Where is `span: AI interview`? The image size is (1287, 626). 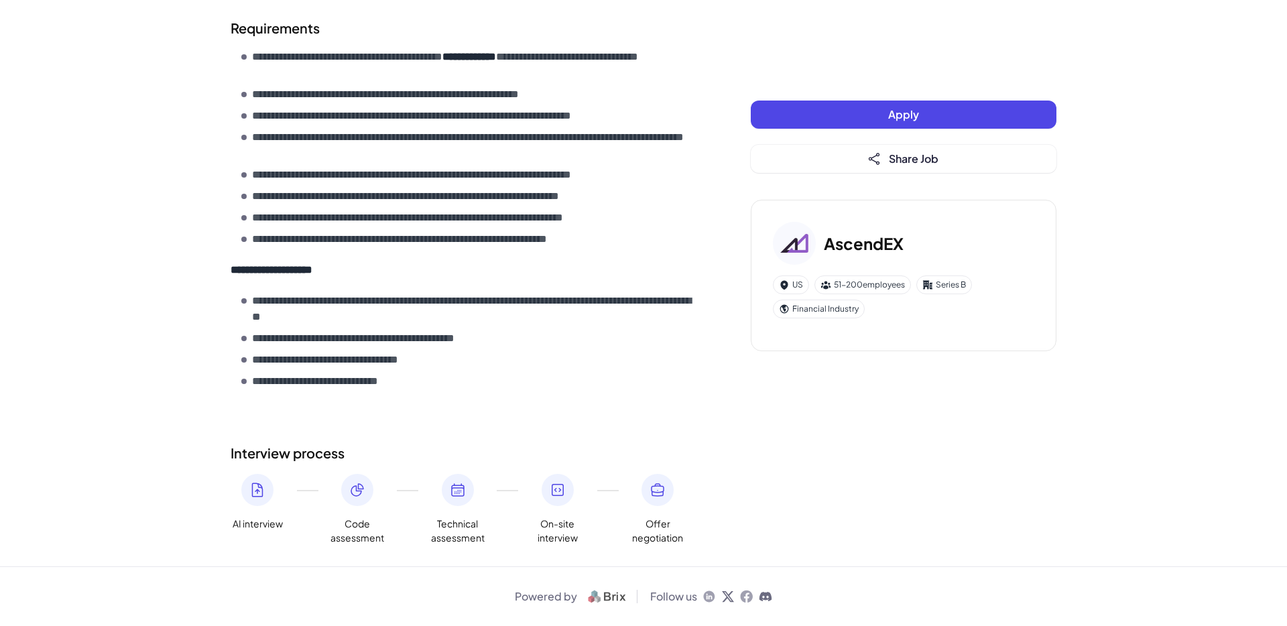 span: AI interview is located at coordinates (257, 523).